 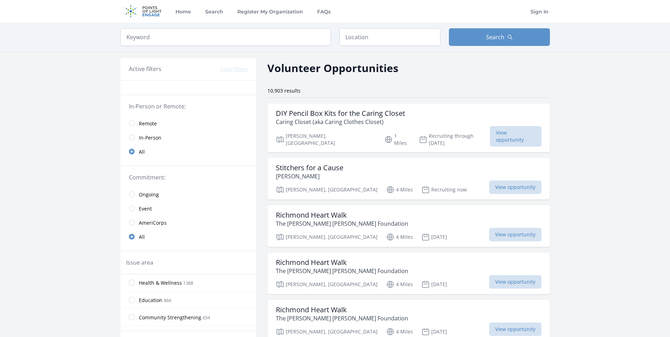 What do you see at coordinates (188, 194) in the screenshot?
I see `a: Ongoing` at bounding box center [188, 194].